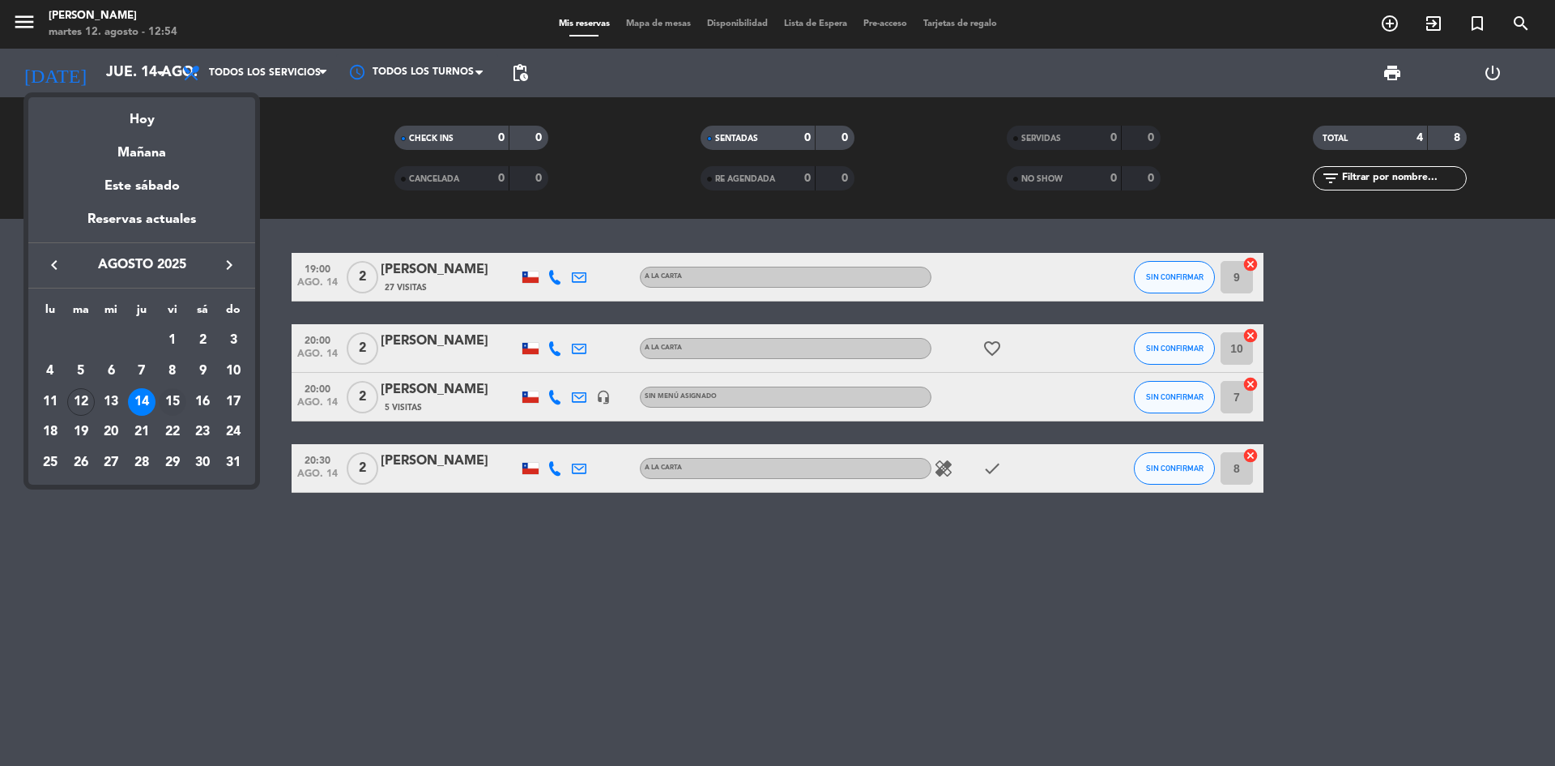  I want to click on td: 24 de agosto de 2025, so click(233, 432).